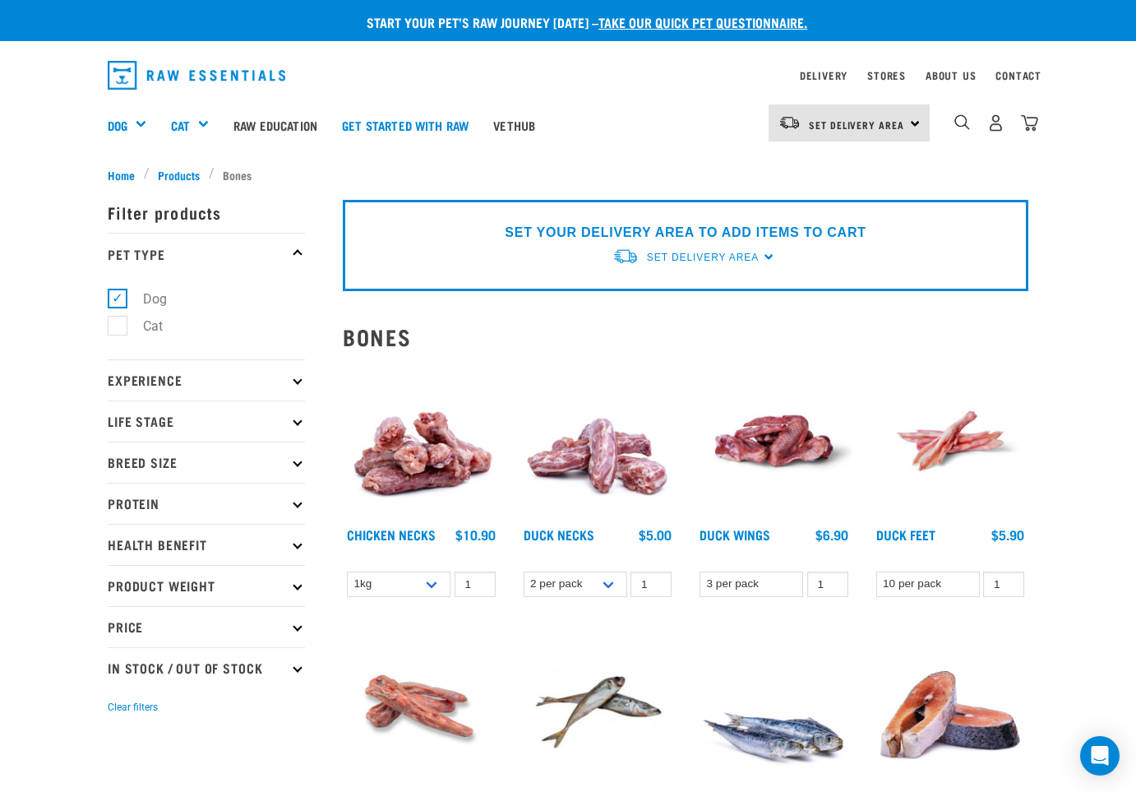  I want to click on nav: dropdown navigation, so click(568, 75).